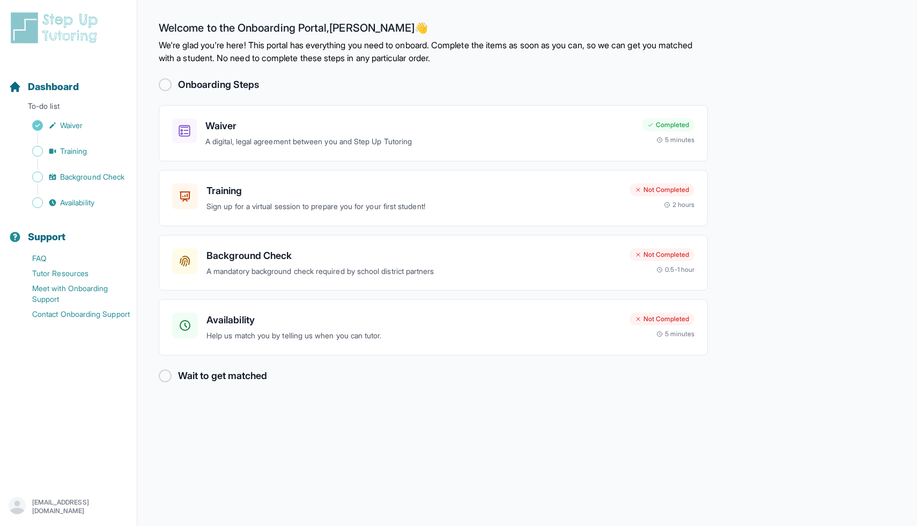 Image resolution: width=917 pixels, height=526 pixels. I want to click on a: Waiver, so click(72, 125).